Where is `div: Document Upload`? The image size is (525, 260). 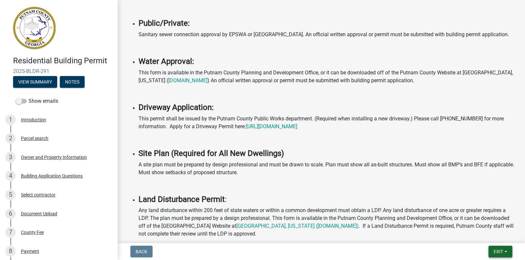 div: Document Upload is located at coordinates (39, 214).